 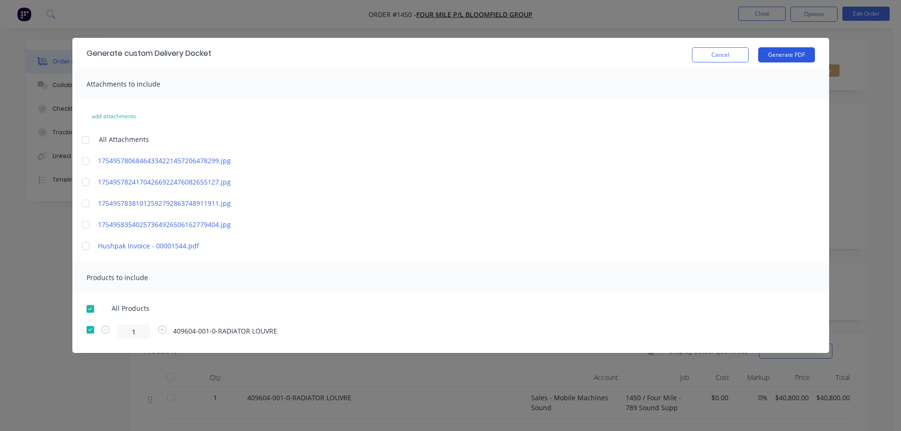 I want to click on span: 409604-001-0-RADIATOR LOUVRE, so click(x=225, y=330).